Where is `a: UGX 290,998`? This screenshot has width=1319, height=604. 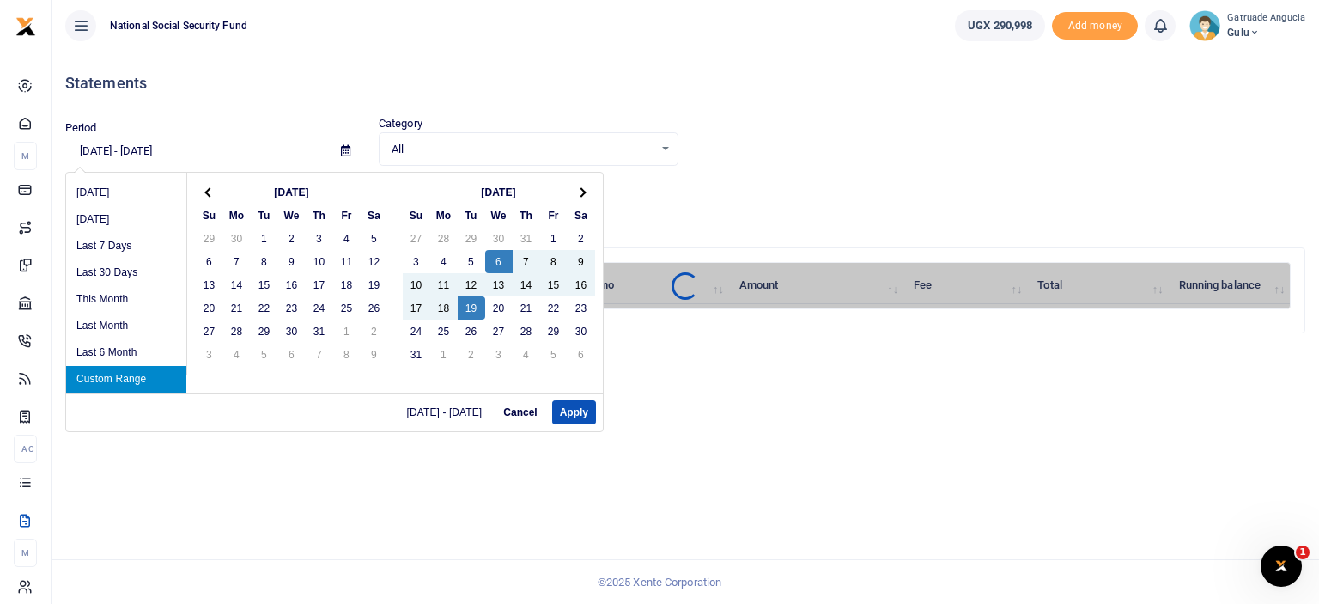
a: UGX 290,998 is located at coordinates (1000, 26).